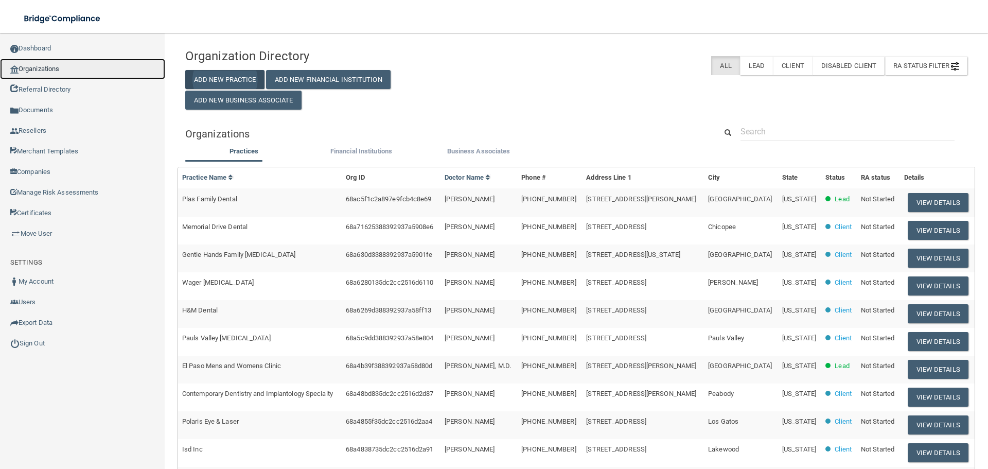 Image resolution: width=988 pixels, height=469 pixels. Describe the element at coordinates (389, 199) in the screenshot. I see `span: 68ac5f1c2a897e9fcb4c8e69` at that location.